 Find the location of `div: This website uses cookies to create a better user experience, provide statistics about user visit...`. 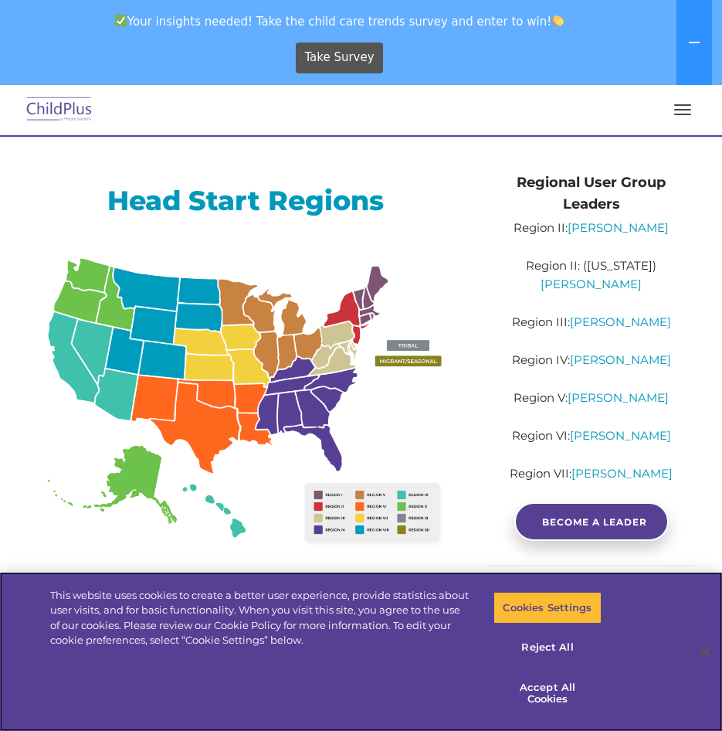

div: This website uses cookies to create a better user experience, provide statistics about user visit... is located at coordinates (261, 618).